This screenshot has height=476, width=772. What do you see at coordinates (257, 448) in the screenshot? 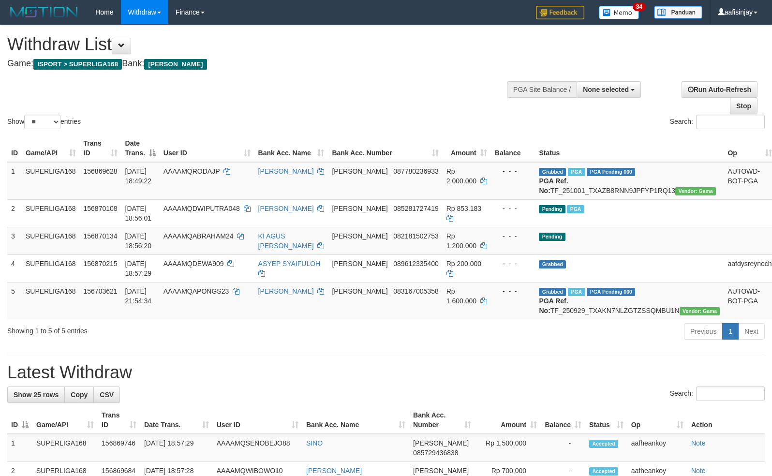
I see `td: AAAAMQSENOBEJO88` at bounding box center [257, 448].